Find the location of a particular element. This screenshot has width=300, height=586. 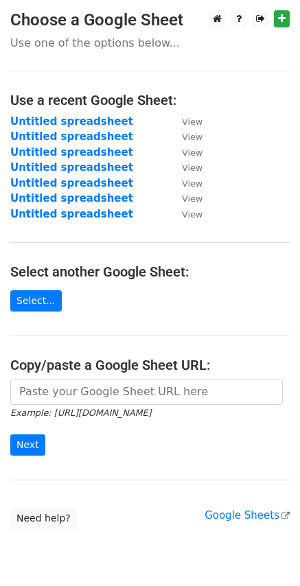

p: Use one of the options below... is located at coordinates (150, 43).